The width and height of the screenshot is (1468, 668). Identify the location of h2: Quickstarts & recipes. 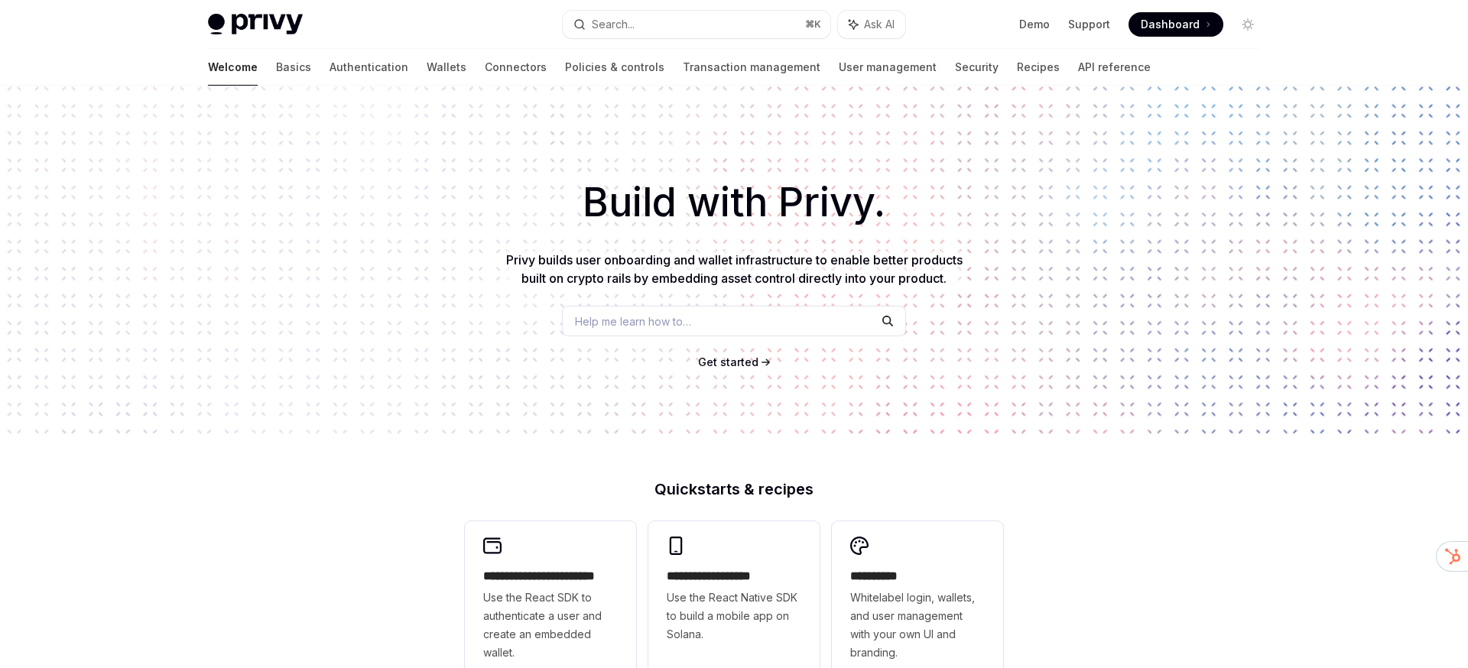
(734, 489).